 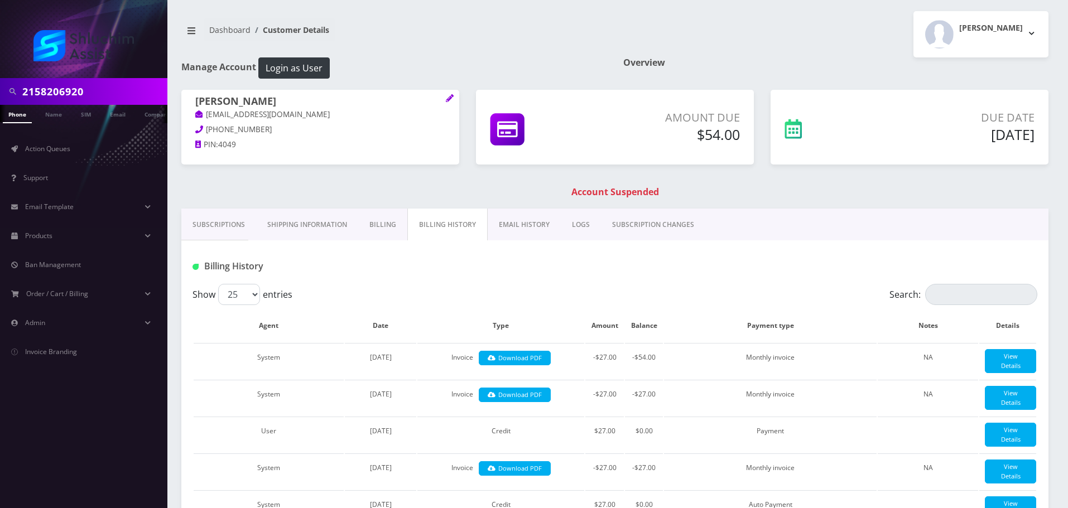 I want to click on td: Payment, so click(x=770, y=435).